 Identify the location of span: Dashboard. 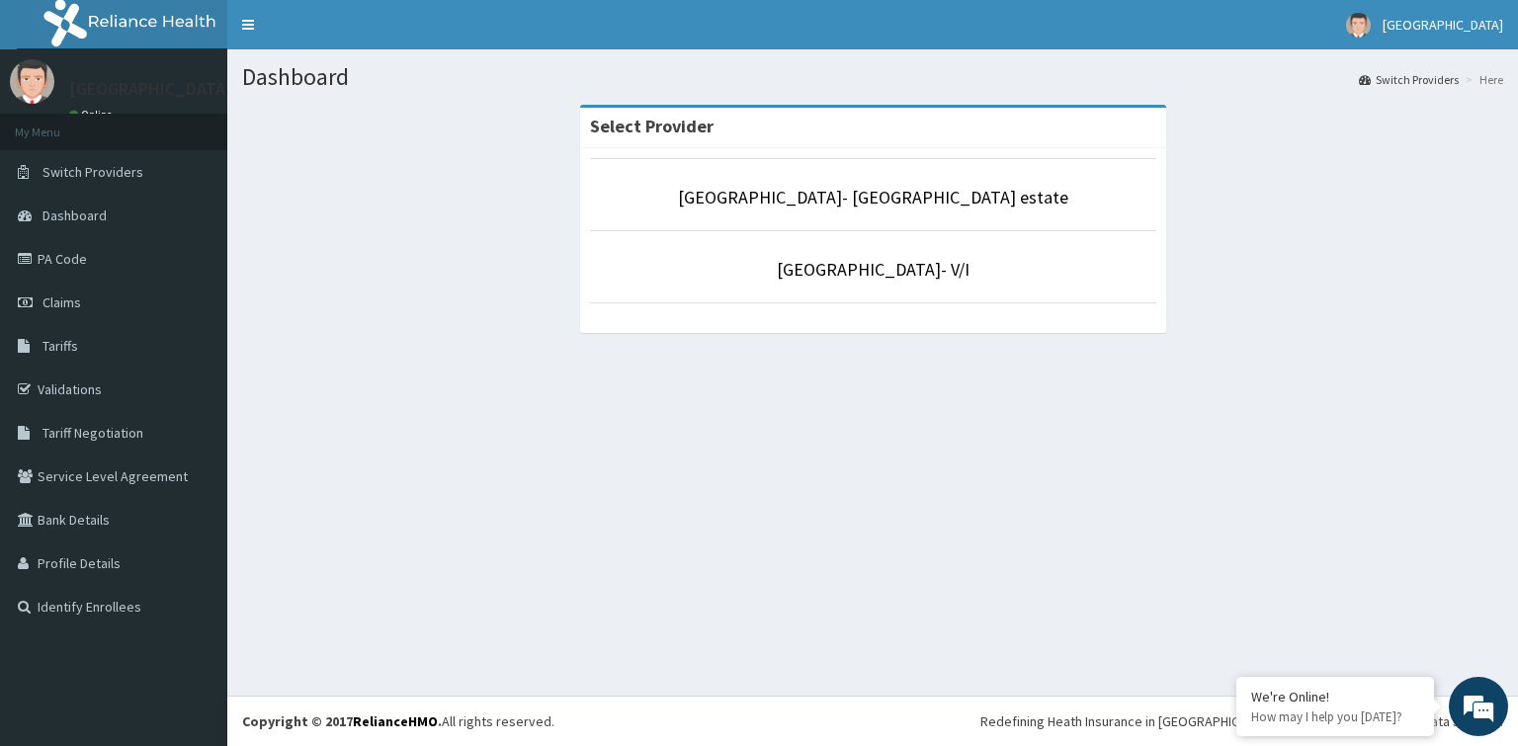
(74, 215).